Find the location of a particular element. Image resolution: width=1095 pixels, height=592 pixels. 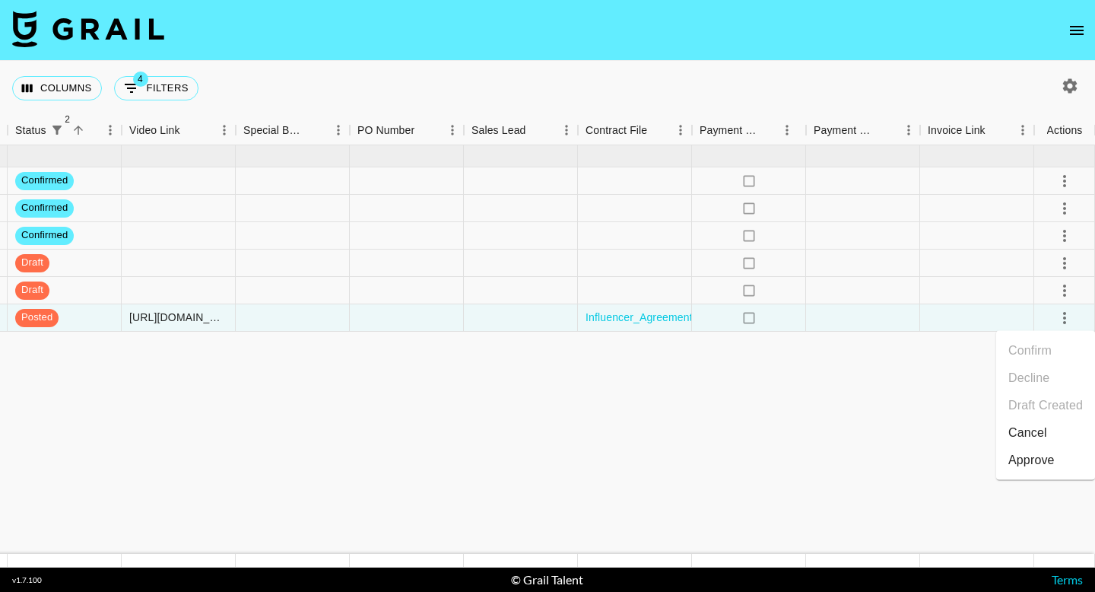

span: posted is located at coordinates (37, 317).